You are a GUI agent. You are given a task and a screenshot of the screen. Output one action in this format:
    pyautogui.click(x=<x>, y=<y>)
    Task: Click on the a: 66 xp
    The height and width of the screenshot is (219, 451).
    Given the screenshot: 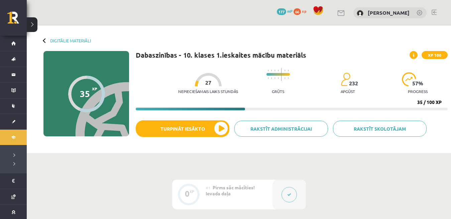 What is the action you would take?
    pyautogui.click(x=301, y=11)
    